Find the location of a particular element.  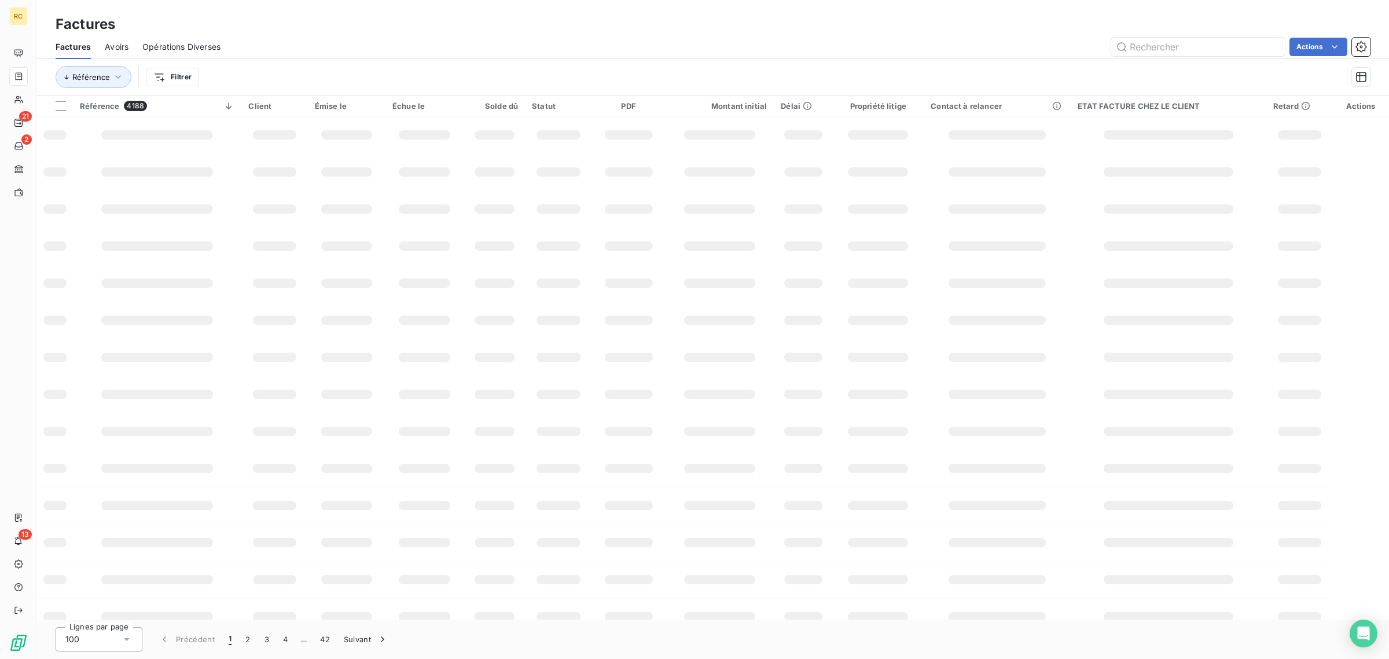

button: 4 is located at coordinates (285, 639).